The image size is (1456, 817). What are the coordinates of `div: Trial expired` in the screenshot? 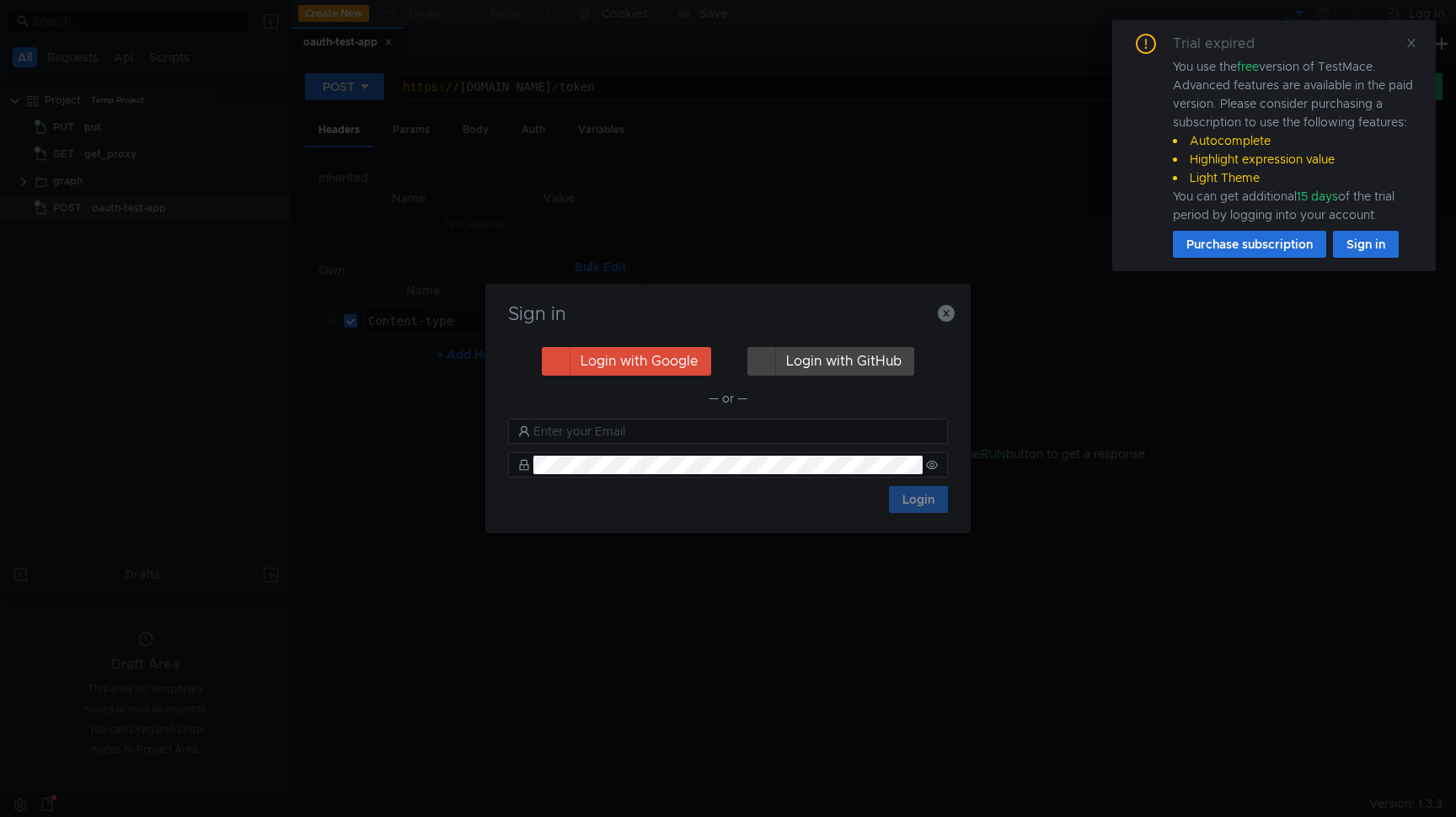 It's located at (1224, 44).